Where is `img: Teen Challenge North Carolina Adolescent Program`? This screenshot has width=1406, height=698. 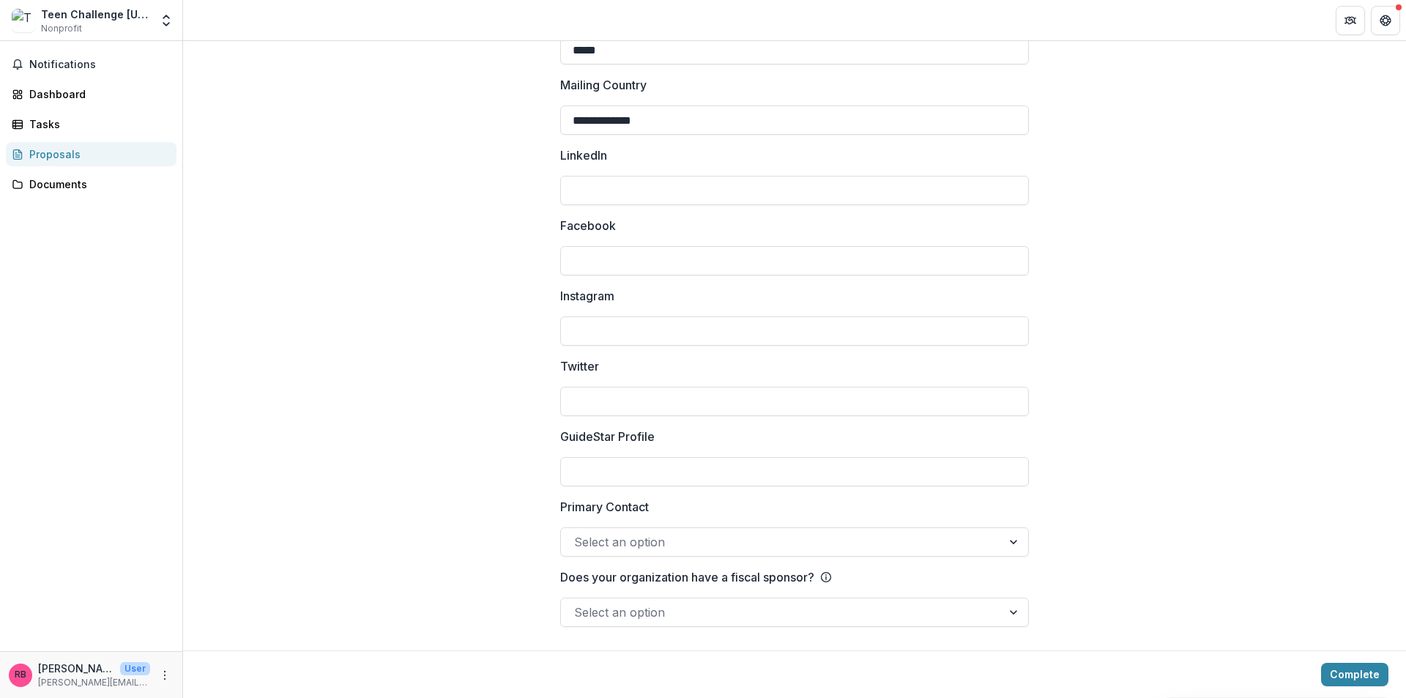 img: Teen Challenge North Carolina Adolescent Program is located at coordinates (23, 20).